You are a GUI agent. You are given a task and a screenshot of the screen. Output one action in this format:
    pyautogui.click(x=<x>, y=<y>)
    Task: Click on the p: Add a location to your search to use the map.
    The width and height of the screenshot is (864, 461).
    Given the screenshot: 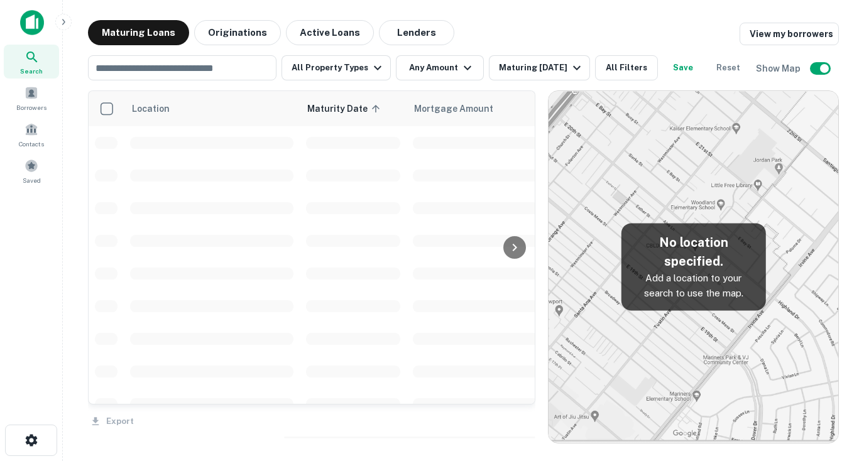 What is the action you would take?
    pyautogui.click(x=693, y=285)
    